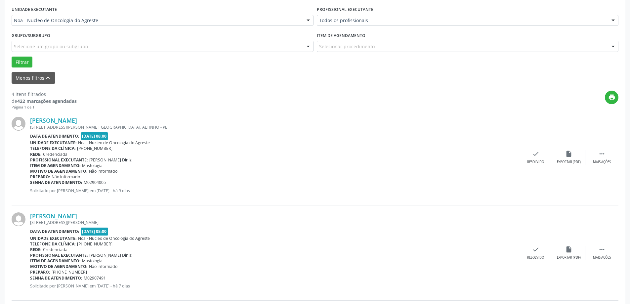 The image size is (630, 304). I want to click on span: M02907491, so click(95, 278).